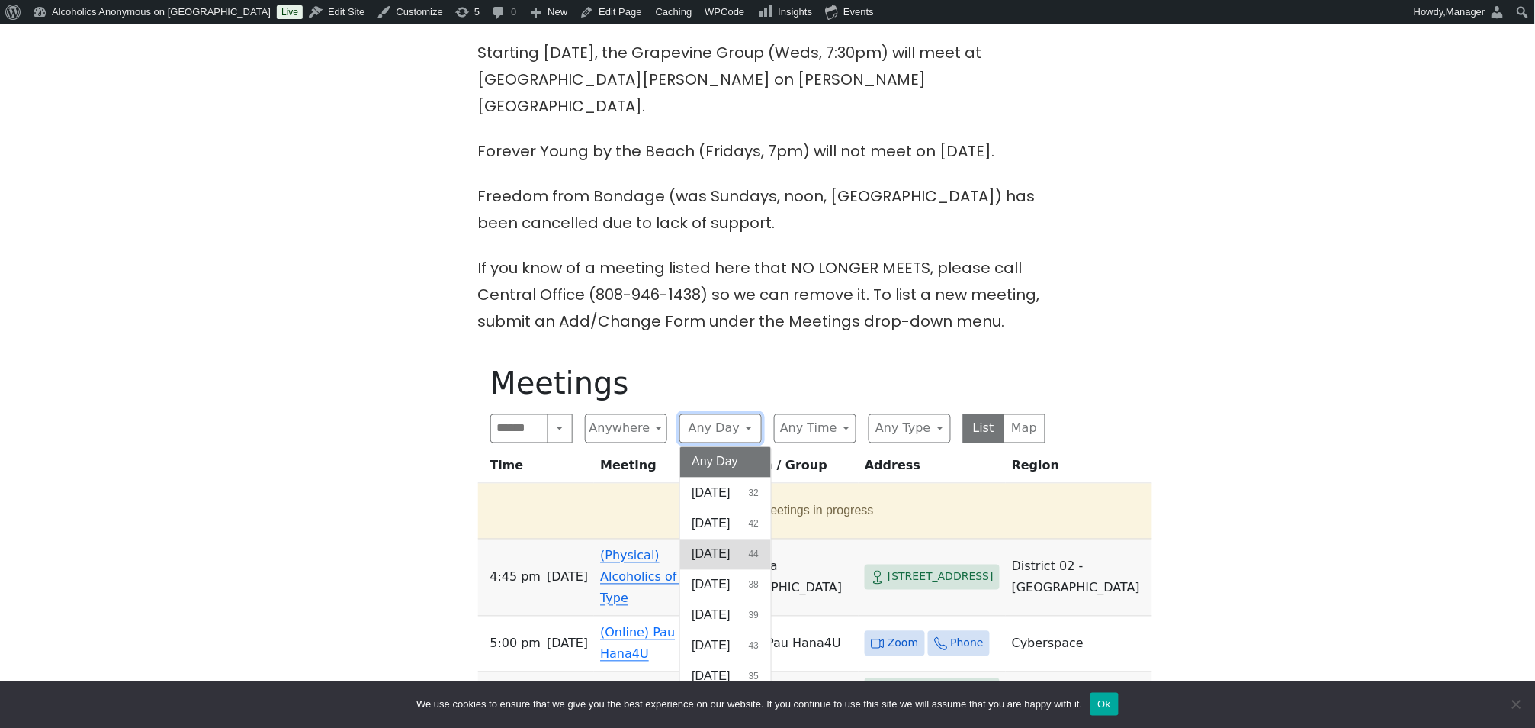 The width and height of the screenshot is (1535, 728). I want to click on input: Search, so click(519, 429).